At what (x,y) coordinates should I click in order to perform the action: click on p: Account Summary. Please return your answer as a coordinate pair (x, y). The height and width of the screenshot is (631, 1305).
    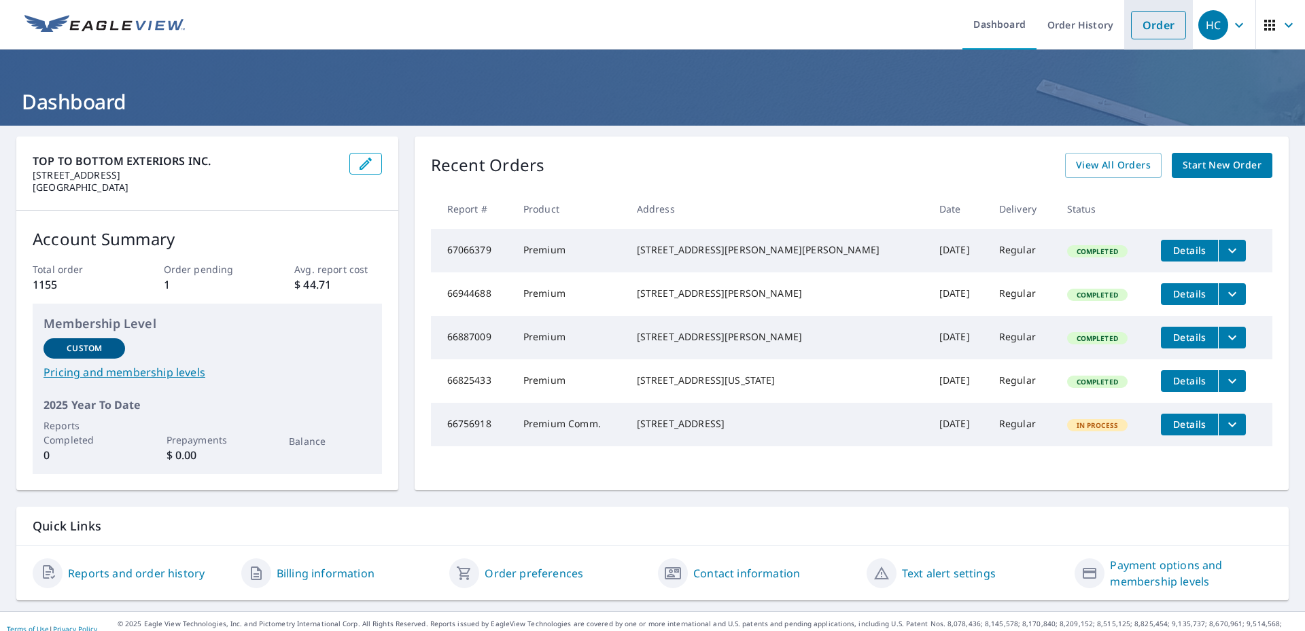
    Looking at the image, I should click on (207, 239).